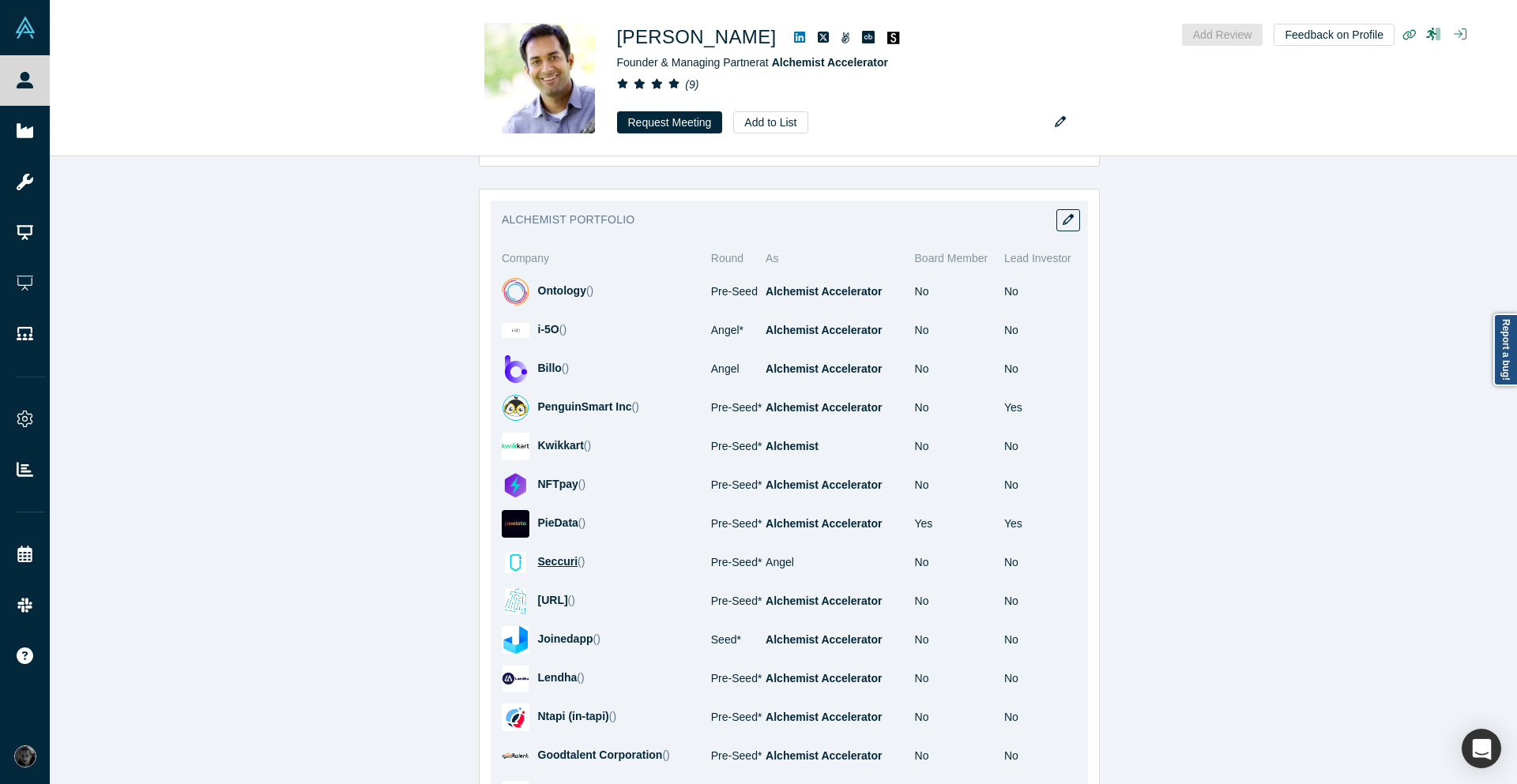  What do you see at coordinates (670, 122) in the screenshot?
I see `button: Request Meeting` at bounding box center [670, 122].